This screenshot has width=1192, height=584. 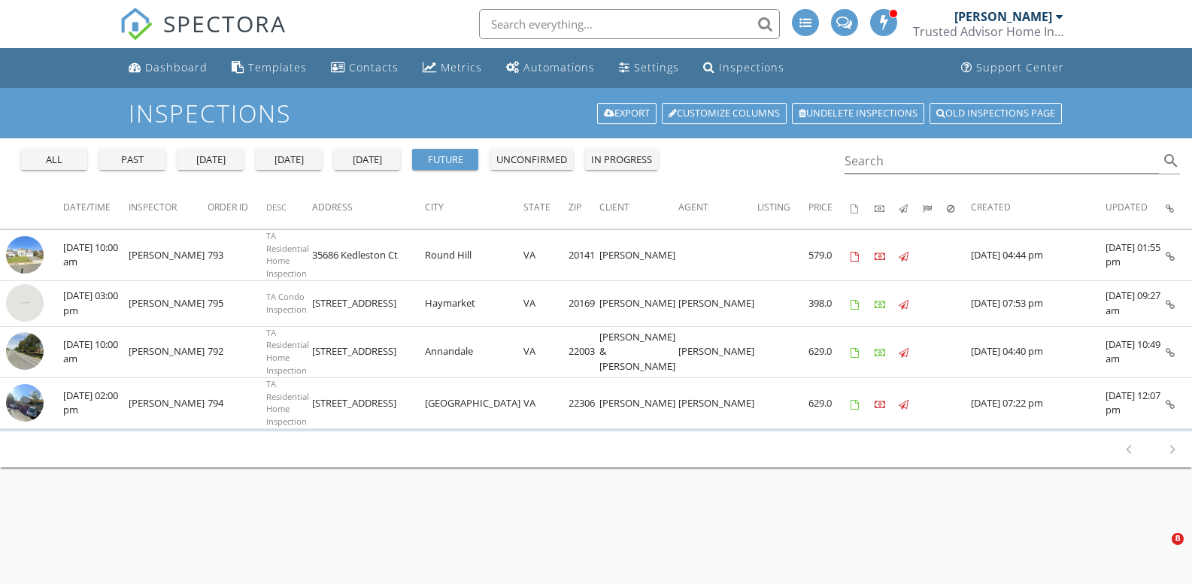 What do you see at coordinates (990, 207) in the screenshot?
I see `span: Created` at bounding box center [990, 207].